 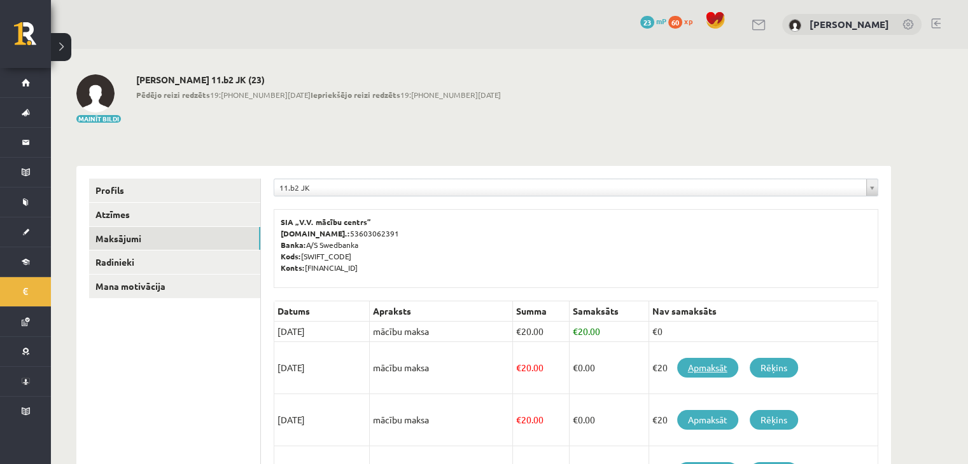 I want to click on th: Datums, so click(x=322, y=312).